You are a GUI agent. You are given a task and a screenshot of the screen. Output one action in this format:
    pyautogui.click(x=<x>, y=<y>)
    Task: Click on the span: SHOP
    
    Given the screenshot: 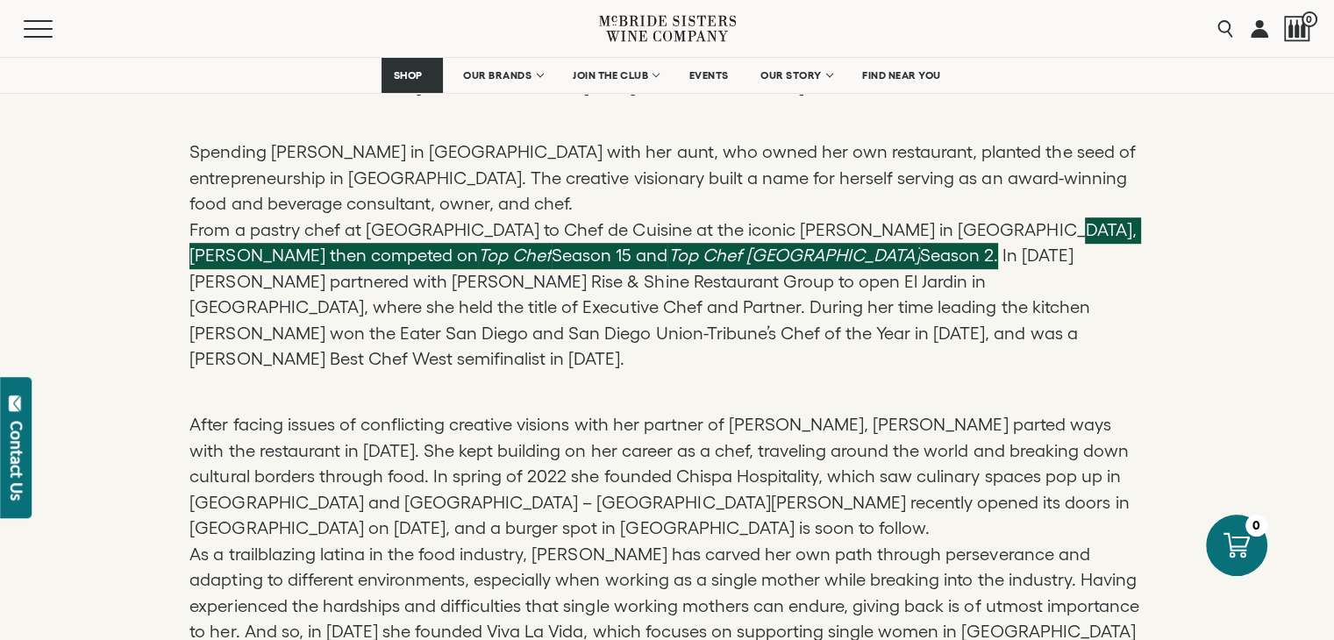 What is the action you would take?
    pyautogui.click(x=408, y=75)
    